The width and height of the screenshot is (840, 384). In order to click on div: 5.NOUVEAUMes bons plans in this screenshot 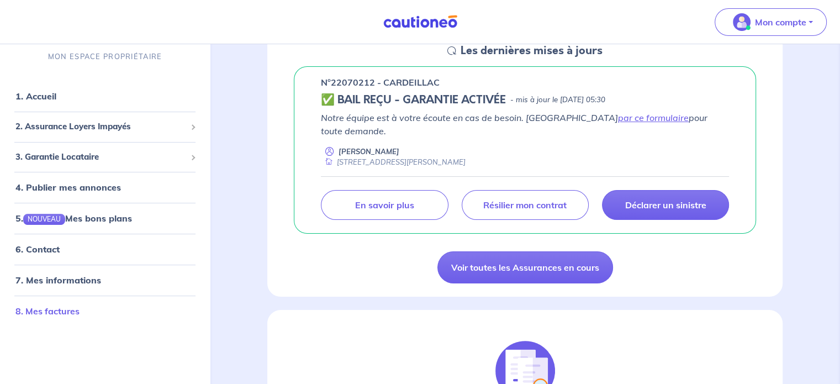, I will do `click(105, 219)`.